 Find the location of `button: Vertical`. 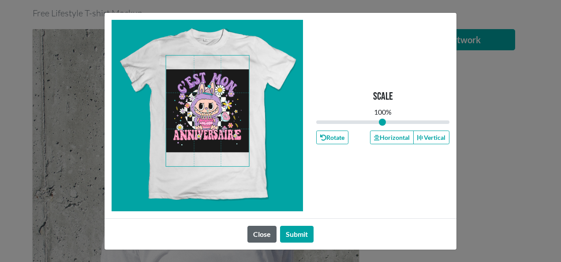

button: Vertical is located at coordinates (431, 137).